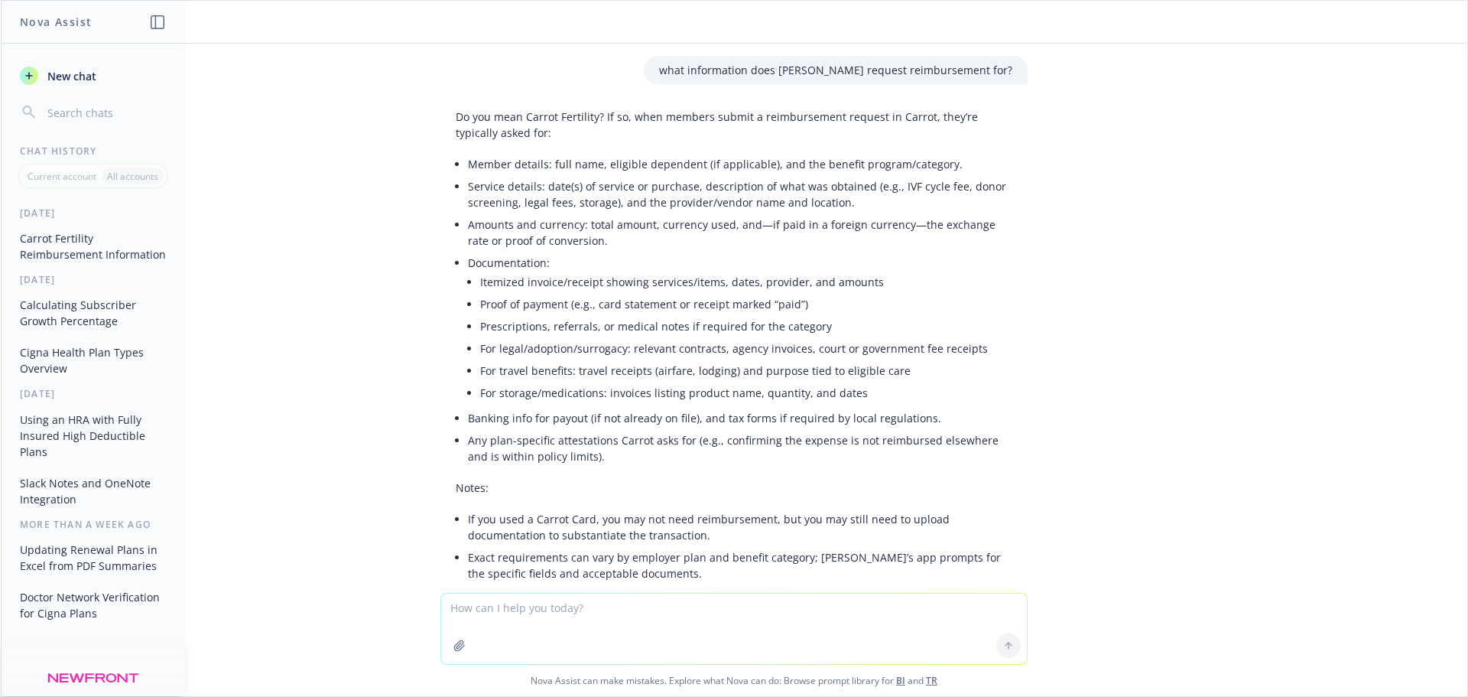 This screenshot has height=697, width=1468. What do you see at coordinates (740, 164) in the screenshot?
I see `li: Member details: full name, eligible dependent (if applicable), and the benefit program/category.` at bounding box center [740, 164].